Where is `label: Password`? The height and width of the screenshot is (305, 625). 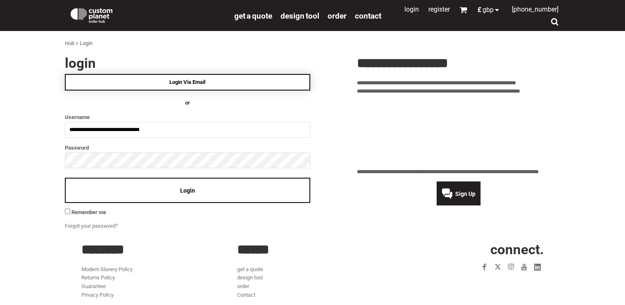 label: Password is located at coordinates (188, 147).